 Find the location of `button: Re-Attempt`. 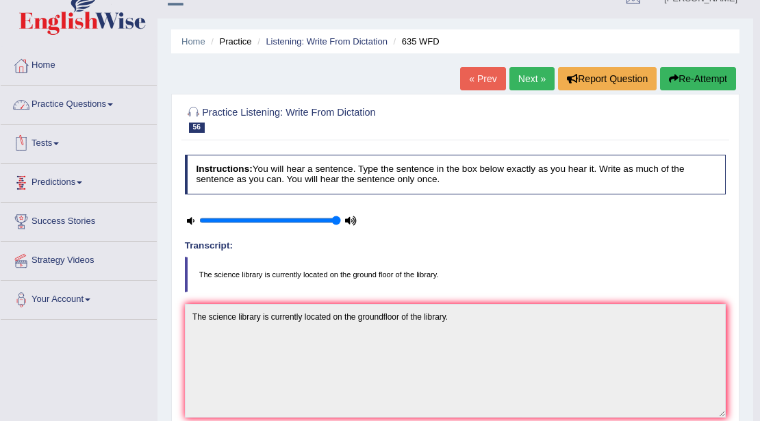

button: Re-Attempt is located at coordinates (697, 79).